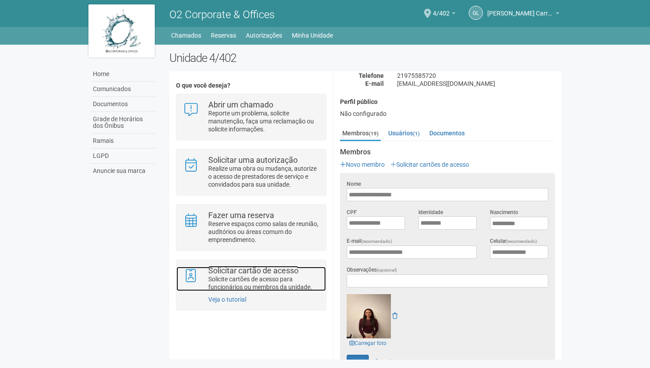 This screenshot has width=650, height=368. What do you see at coordinates (123, 171) in the screenshot?
I see `a: Anuncie sua marca` at bounding box center [123, 171].